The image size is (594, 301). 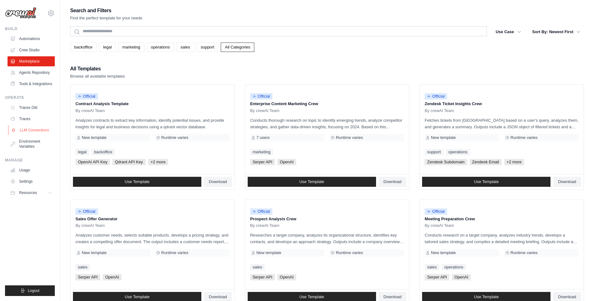 I want to click on a: Usage, so click(x=31, y=170).